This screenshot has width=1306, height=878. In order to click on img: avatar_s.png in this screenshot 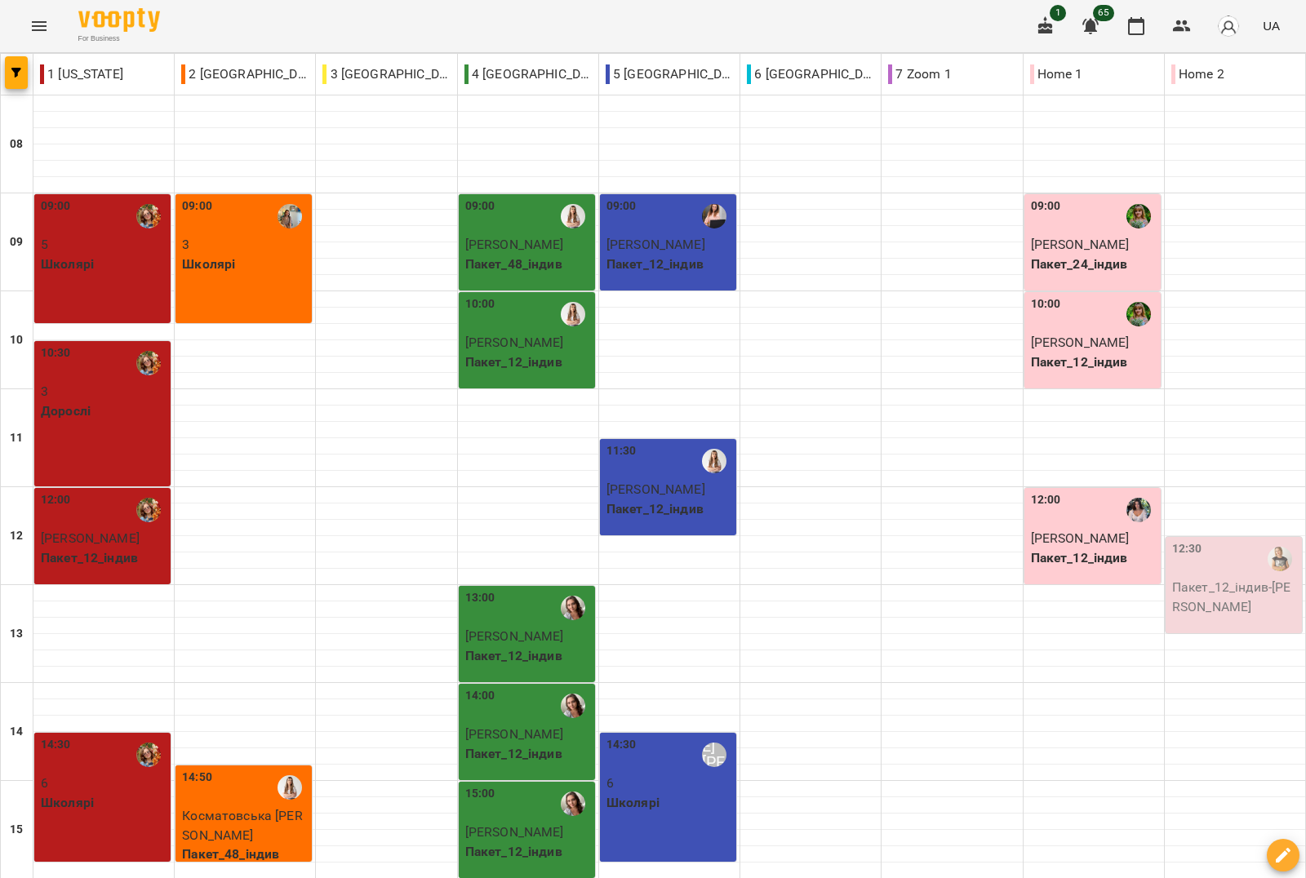, I will do `click(1229, 26)`.